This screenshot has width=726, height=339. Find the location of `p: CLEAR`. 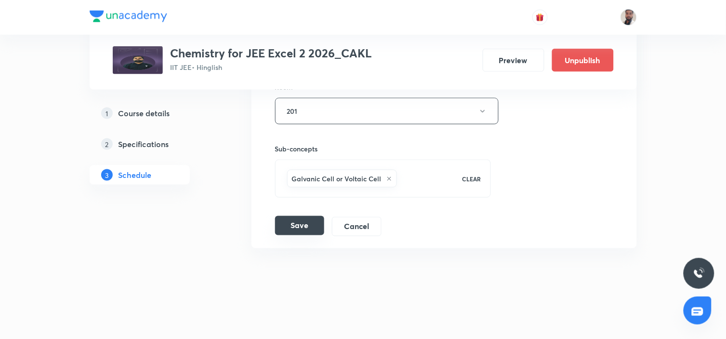

p: CLEAR is located at coordinates (471, 179).